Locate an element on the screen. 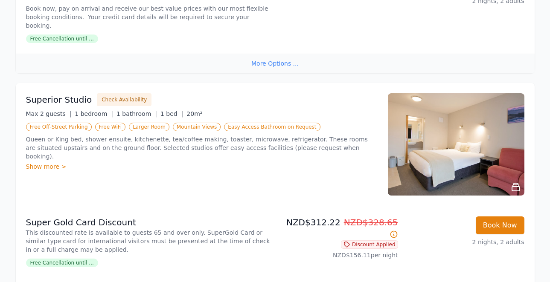 The image size is (550, 282). span: Larger Room is located at coordinates (149, 127).